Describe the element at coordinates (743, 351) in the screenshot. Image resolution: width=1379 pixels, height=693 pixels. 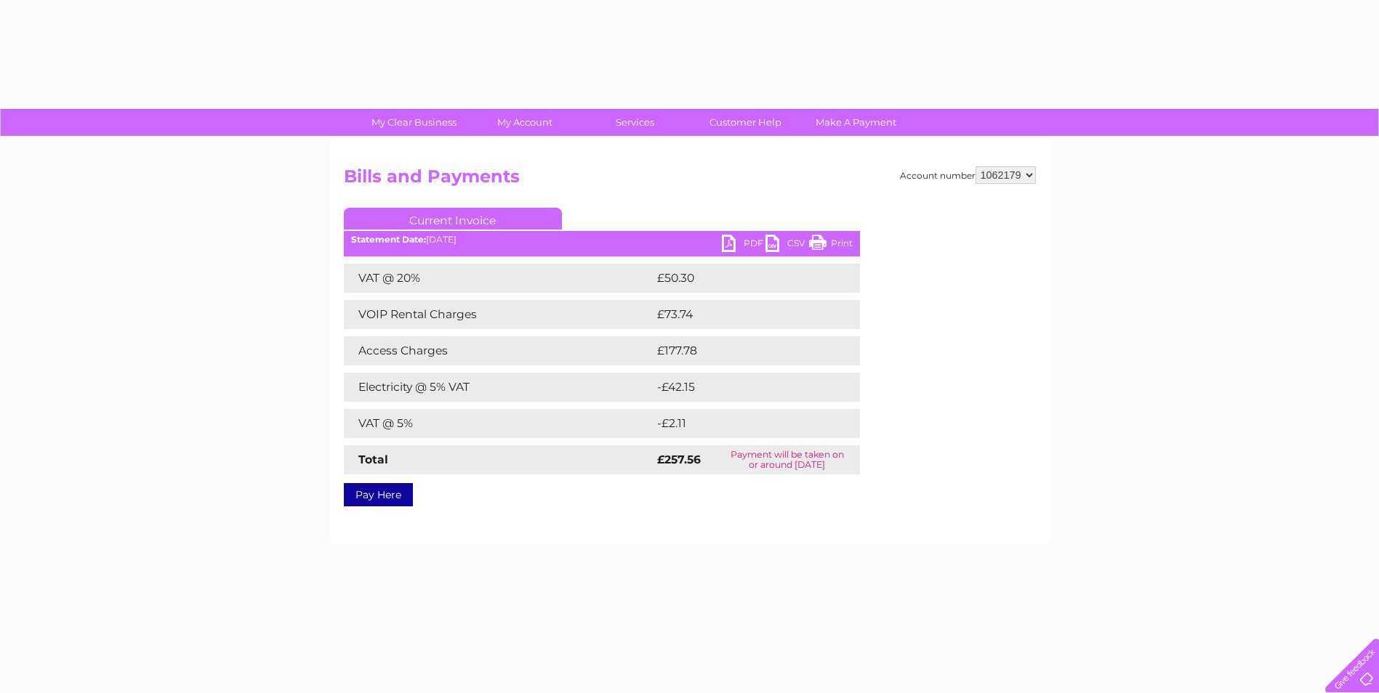
I see `td: £177.78` at that location.